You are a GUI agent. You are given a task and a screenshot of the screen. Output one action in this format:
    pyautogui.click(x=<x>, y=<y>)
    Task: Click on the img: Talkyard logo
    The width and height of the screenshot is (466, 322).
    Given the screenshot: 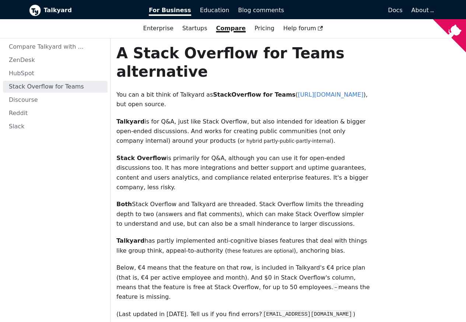 What is the action you would take?
    pyautogui.click(x=35, y=10)
    